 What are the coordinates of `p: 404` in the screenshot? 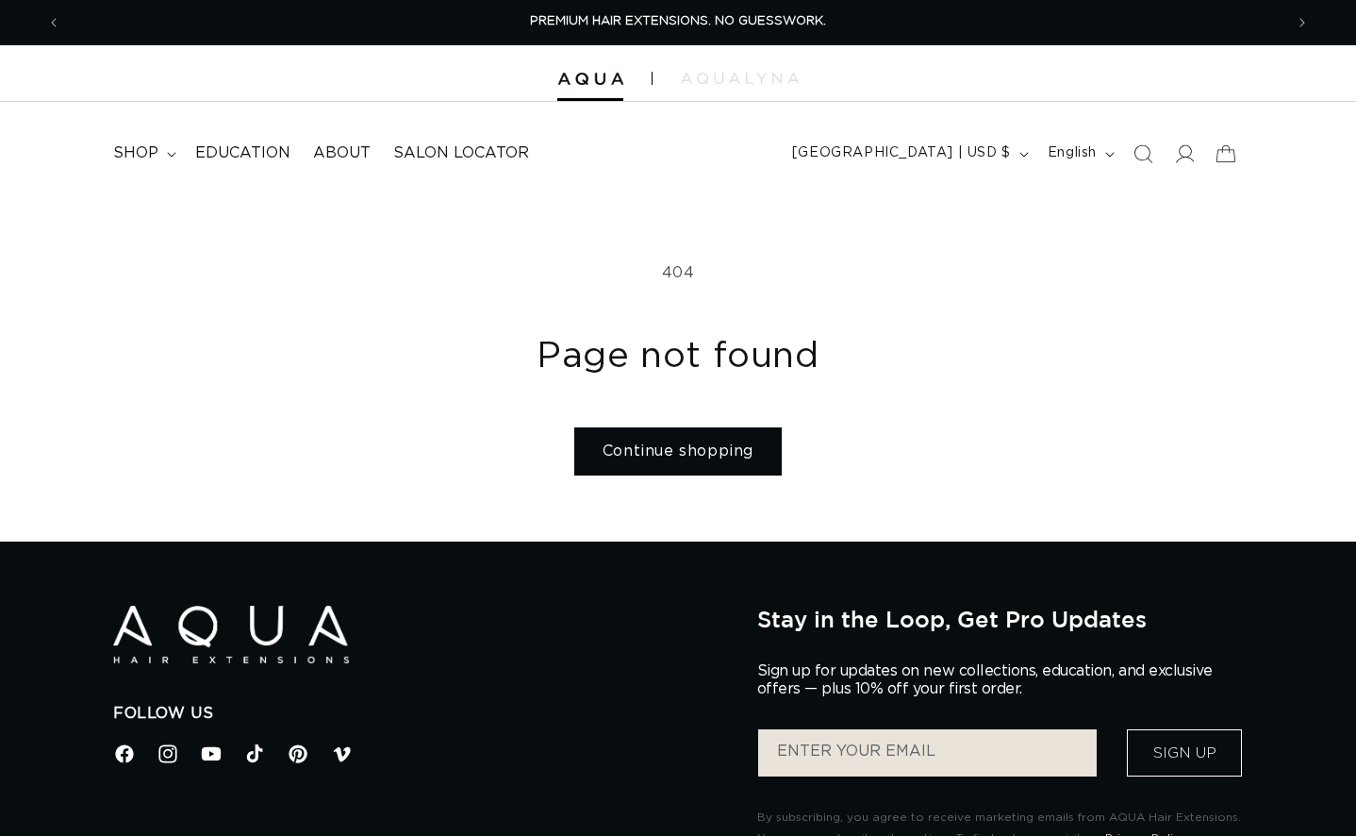 It's located at (678, 273).